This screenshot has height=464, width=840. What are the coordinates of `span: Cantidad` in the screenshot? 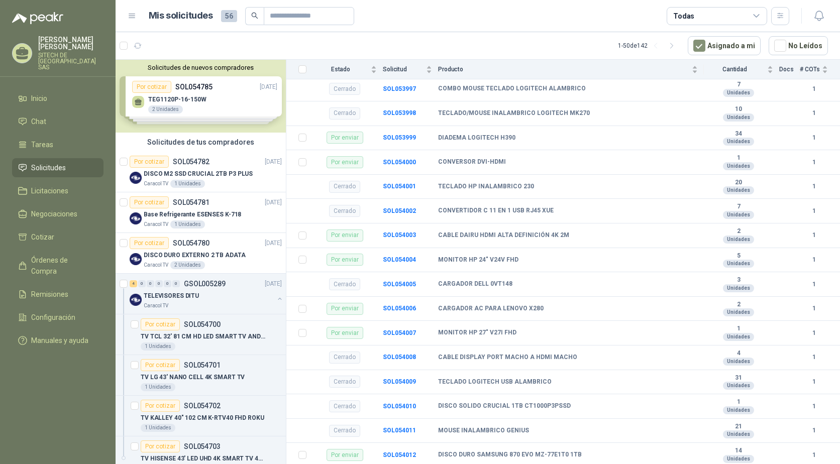 It's located at (734, 69).